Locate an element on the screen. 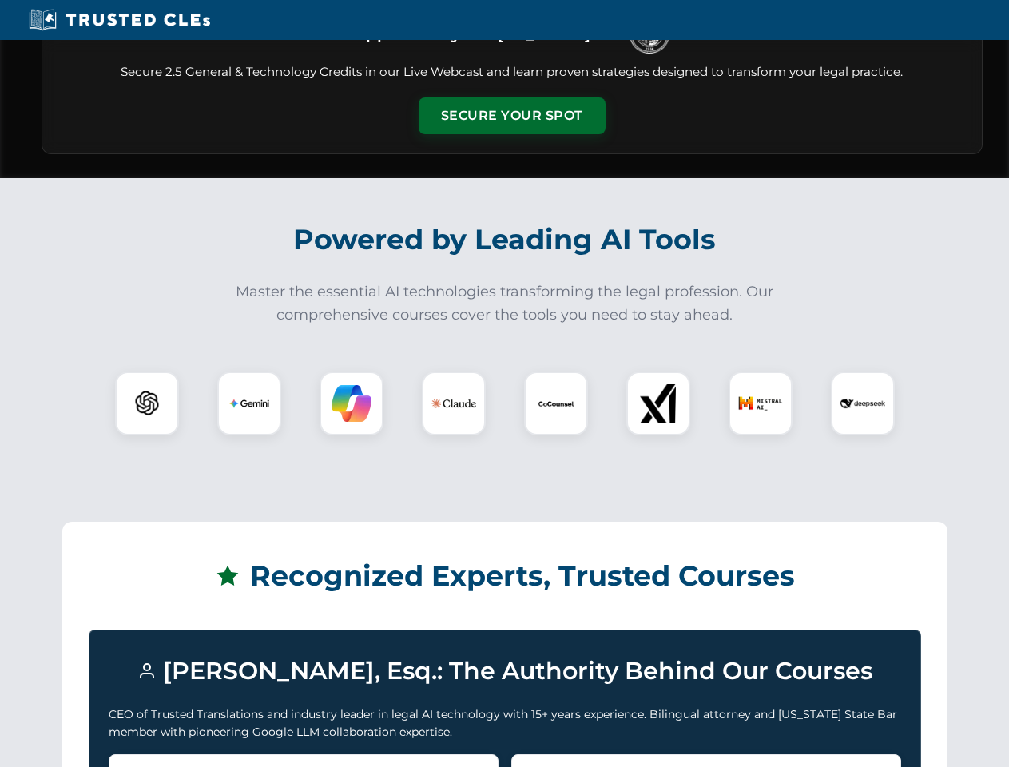 This screenshot has height=767, width=1009. h2: Recognized Experts, Trusted Courses is located at coordinates (505, 576).